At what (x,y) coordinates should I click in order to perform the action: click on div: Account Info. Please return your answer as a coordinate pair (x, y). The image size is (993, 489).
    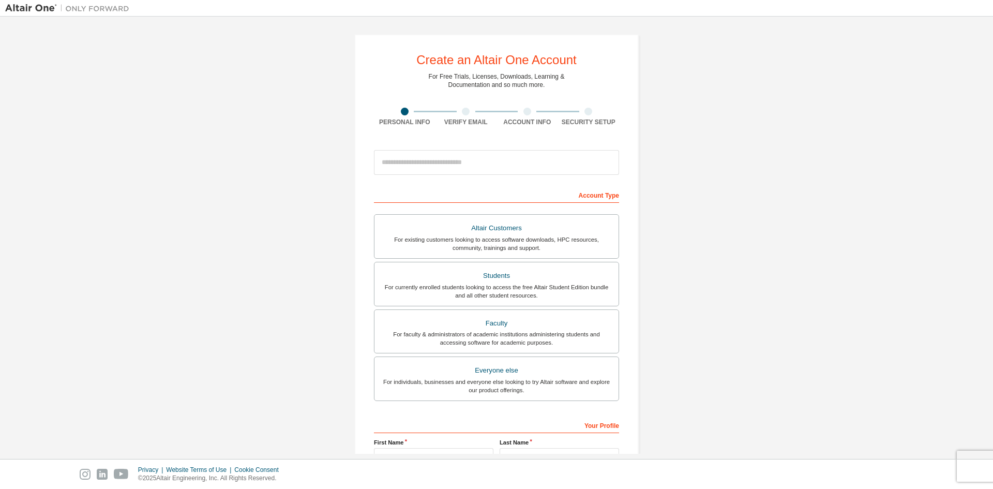
    Looking at the image, I should click on (527, 122).